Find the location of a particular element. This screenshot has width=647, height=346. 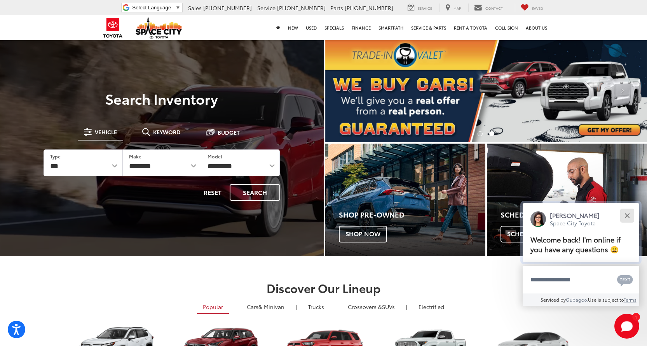

a: Contact is located at coordinates (489, 8).